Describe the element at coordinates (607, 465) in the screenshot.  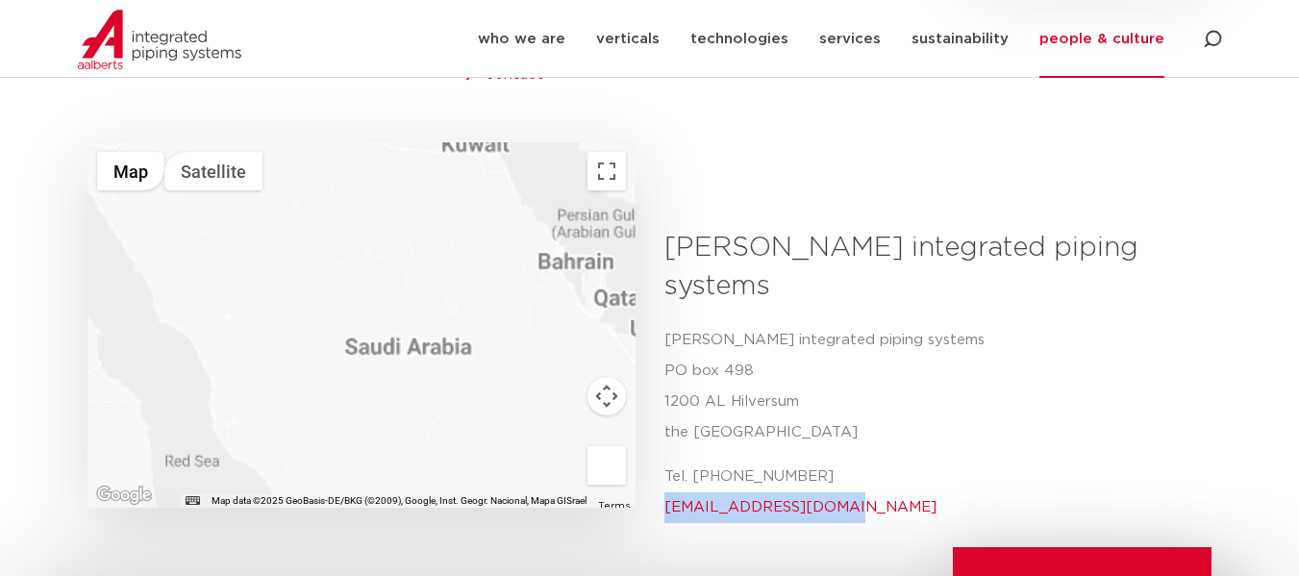
I see `button: Drag Pegman onto the map to open Street View` at that location.